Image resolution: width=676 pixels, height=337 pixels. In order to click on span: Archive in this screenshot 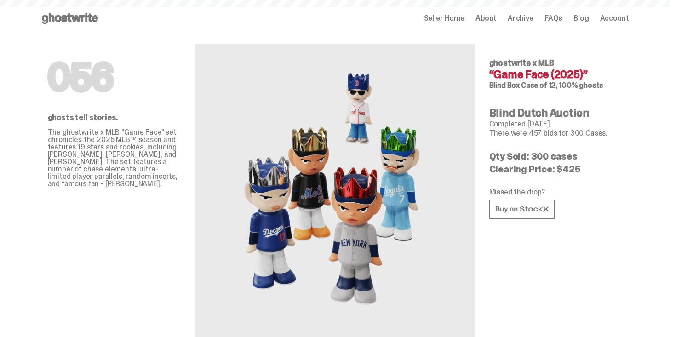, I will do `click(521, 18)`.